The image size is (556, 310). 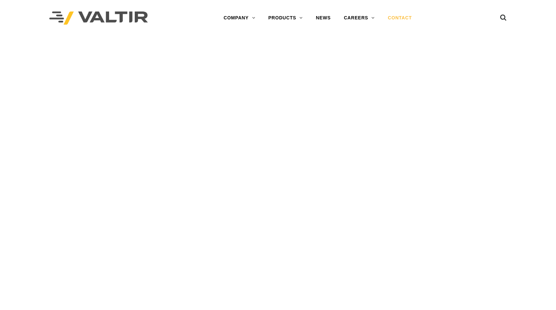 I want to click on a: NEWS, so click(x=323, y=18).